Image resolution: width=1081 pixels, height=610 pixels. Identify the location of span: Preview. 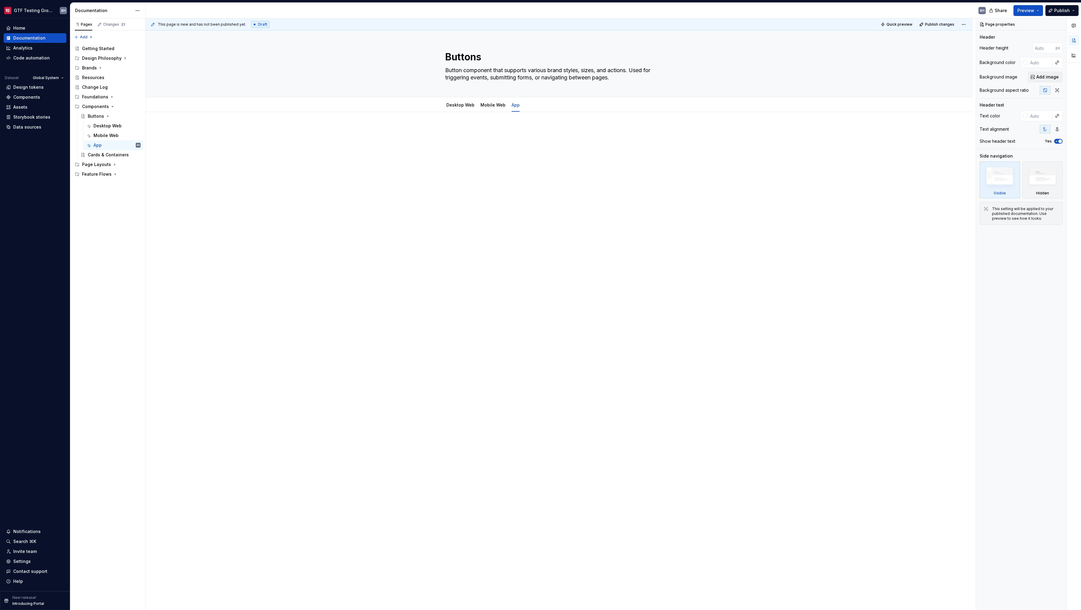
(1026, 11).